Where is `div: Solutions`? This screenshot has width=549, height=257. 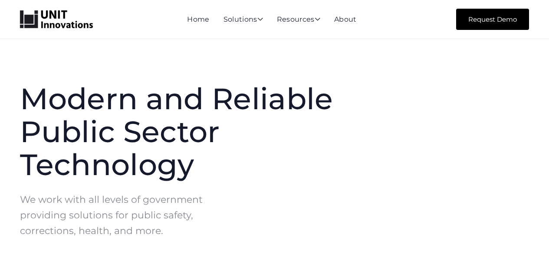 div: Solutions is located at coordinates (243, 20).